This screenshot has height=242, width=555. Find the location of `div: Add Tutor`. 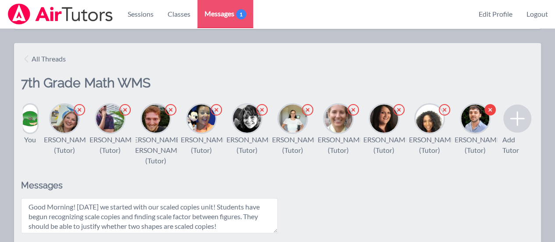

div: Add Tutor is located at coordinates (517, 145).